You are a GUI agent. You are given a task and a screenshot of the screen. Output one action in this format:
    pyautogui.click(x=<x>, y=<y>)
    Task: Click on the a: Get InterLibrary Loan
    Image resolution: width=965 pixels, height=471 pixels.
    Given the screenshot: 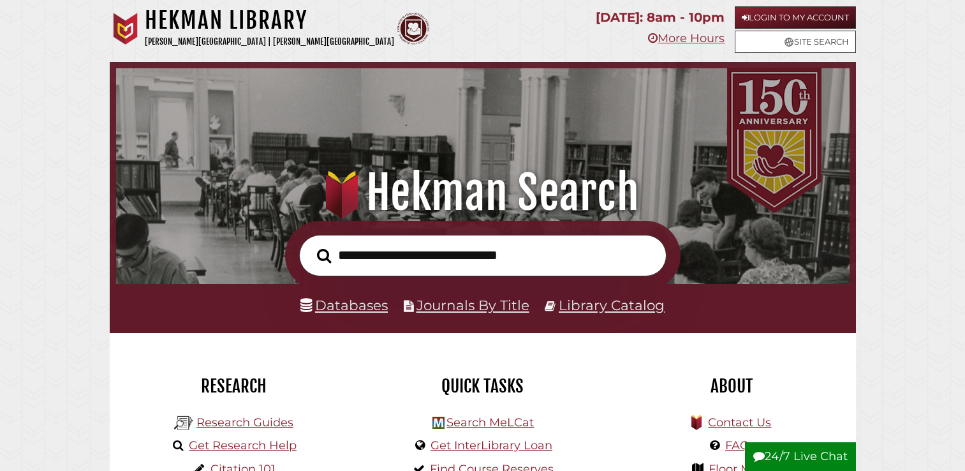 What is the action you would take?
    pyautogui.click(x=491, y=445)
    